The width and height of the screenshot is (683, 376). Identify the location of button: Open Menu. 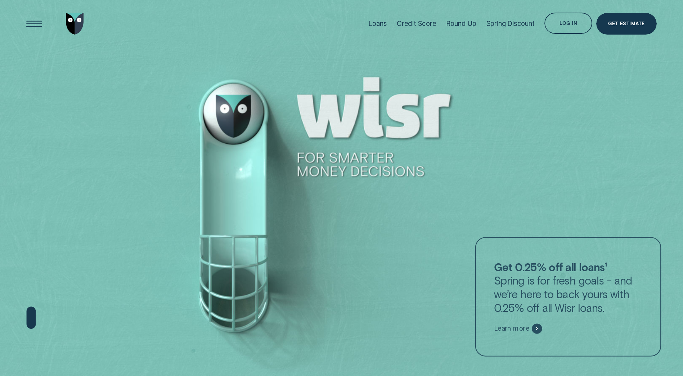
(34, 24).